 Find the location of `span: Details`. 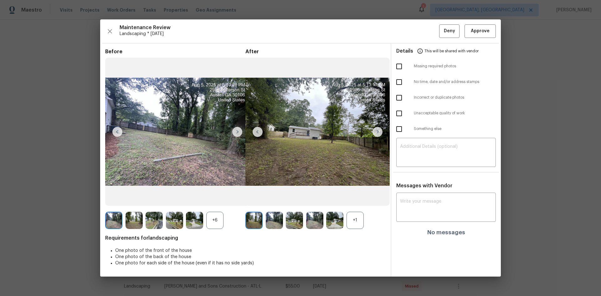

span: Details is located at coordinates (405, 51).